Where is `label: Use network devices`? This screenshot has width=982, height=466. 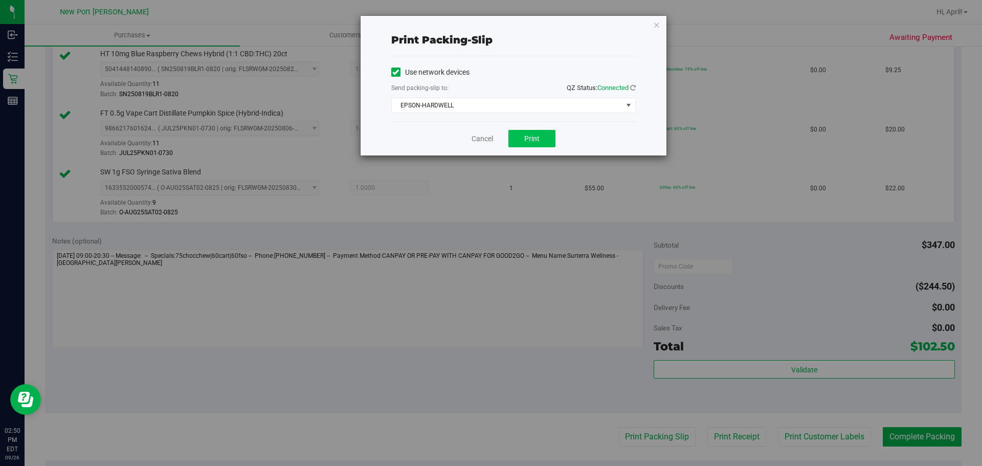 label: Use network devices is located at coordinates (430, 72).